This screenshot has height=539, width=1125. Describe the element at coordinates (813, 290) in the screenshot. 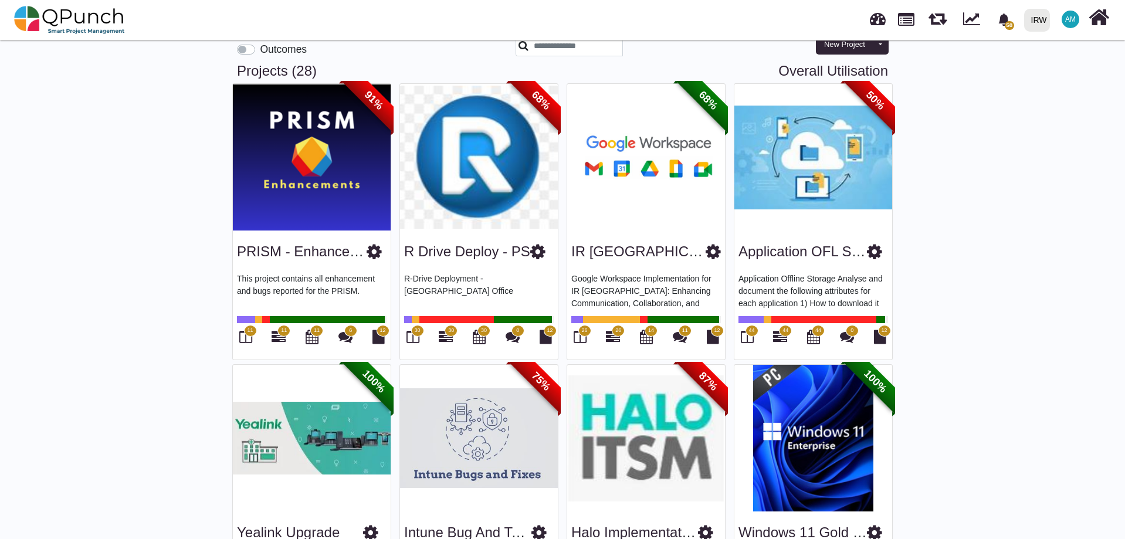

I see `p: Application Offline Storage Analyse and document the following attributes for each application 1)...` at that location.